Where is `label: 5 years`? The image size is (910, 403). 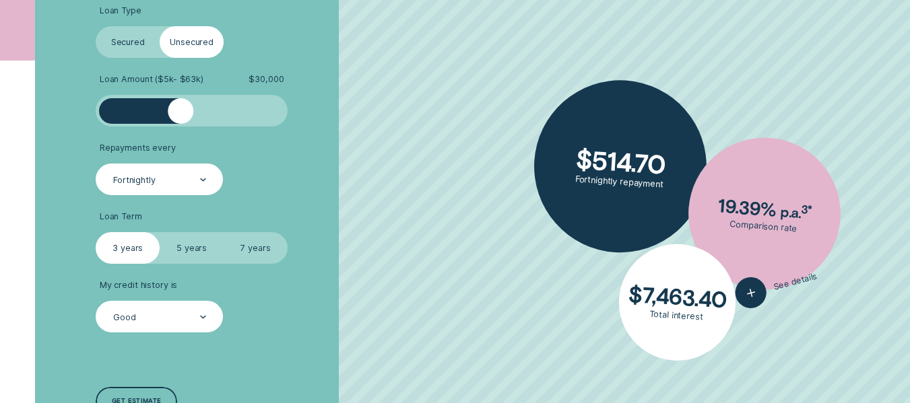
label: 5 years is located at coordinates (191, 248).